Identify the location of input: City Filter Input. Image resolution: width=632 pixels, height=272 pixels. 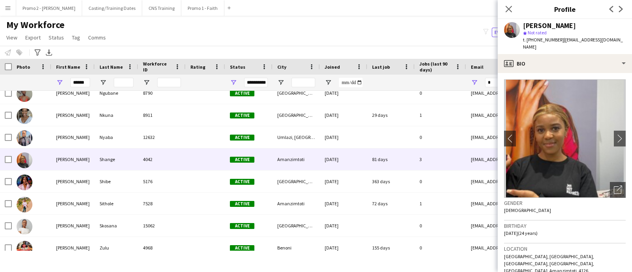
(303, 83).